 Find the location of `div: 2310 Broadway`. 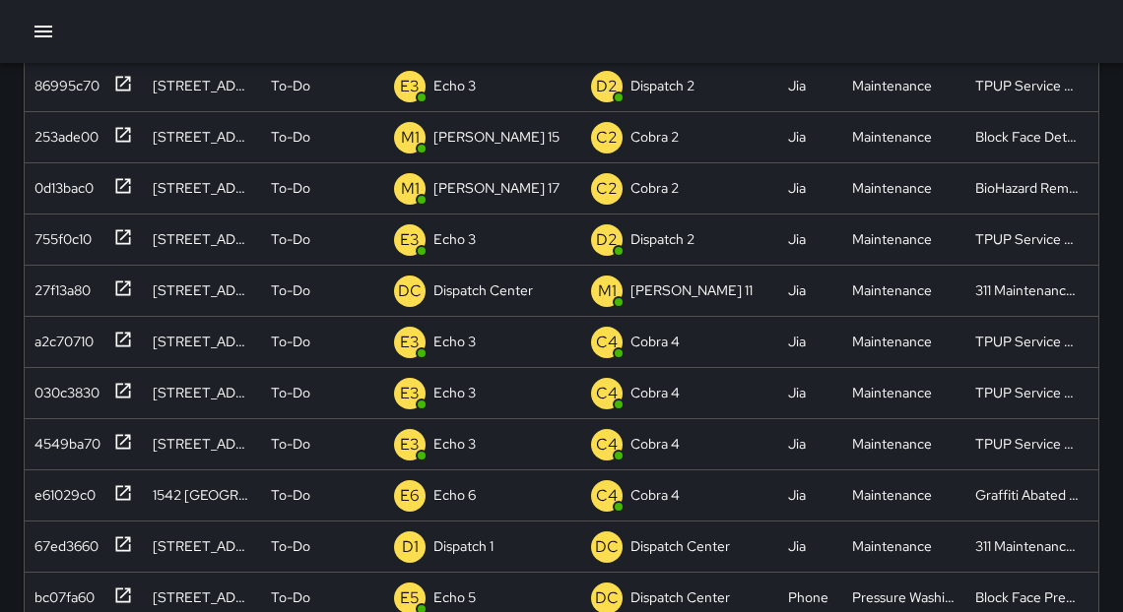

div: 2310 Broadway is located at coordinates (202, 393).